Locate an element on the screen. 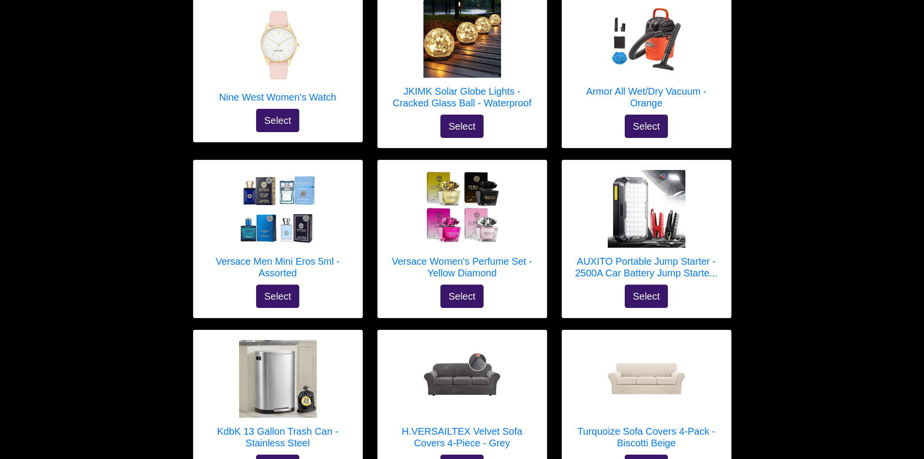  h5: JKIMK Solar Globe Lights - Cracked Glass Ball - Waterproof is located at coordinates (462, 97).